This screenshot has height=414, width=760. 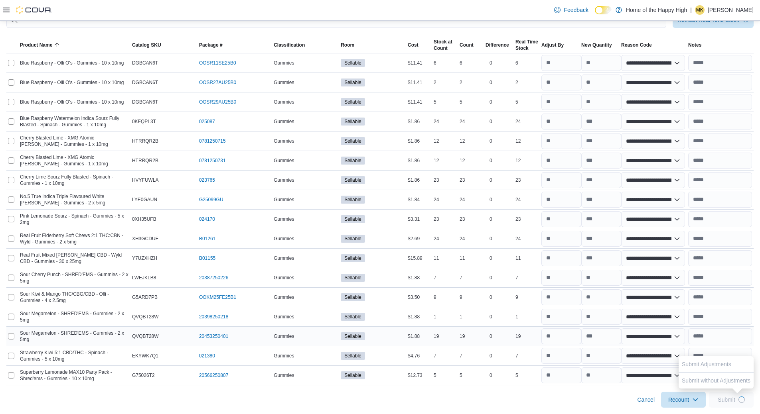 What do you see at coordinates (145, 141) in the screenshot?
I see `span: HTRRQR2B` at bounding box center [145, 141].